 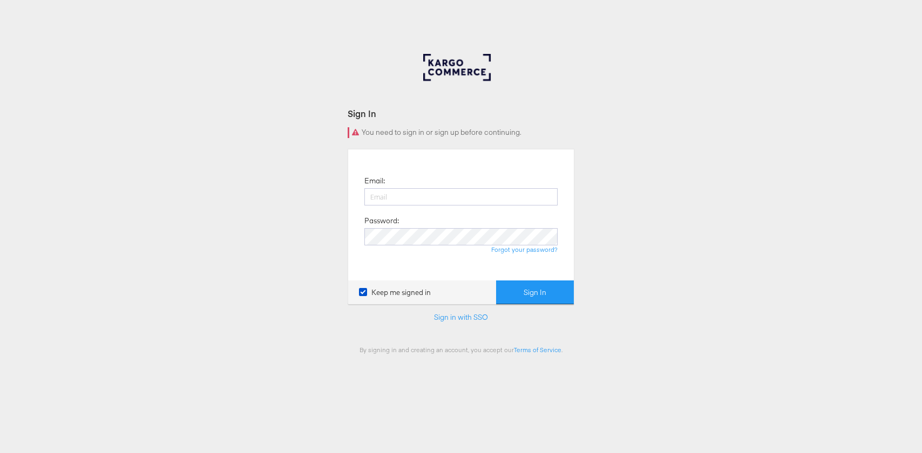 What do you see at coordinates (524, 249) in the screenshot?
I see `a: Forgot your password?` at bounding box center [524, 249].